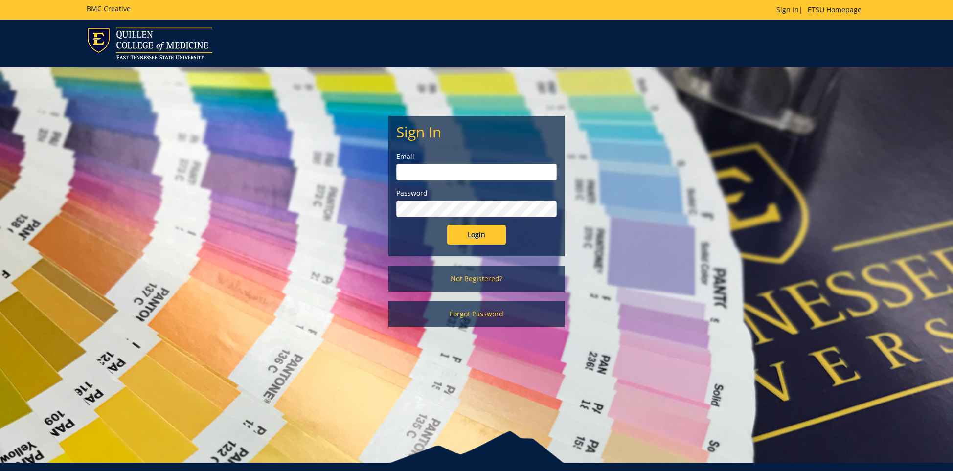 This screenshot has height=471, width=953. Describe the element at coordinates (788, 9) in the screenshot. I see `a: Sign In` at that location.